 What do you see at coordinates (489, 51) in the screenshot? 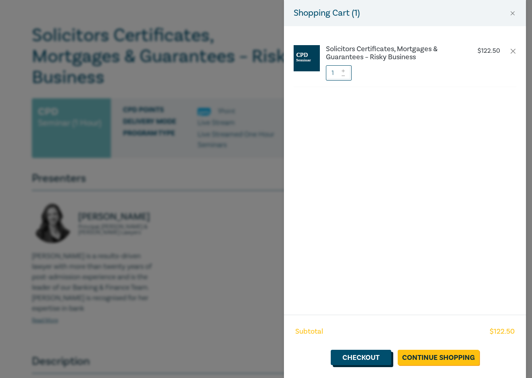
I see `p: $ 122.50` at bounding box center [489, 51].